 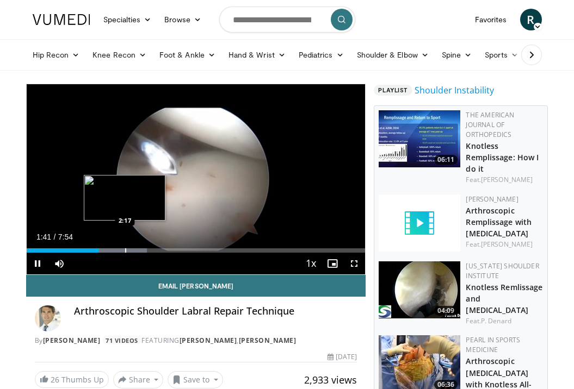 What do you see at coordinates (55, 379) in the screenshot?
I see `span: 26` at bounding box center [55, 379].